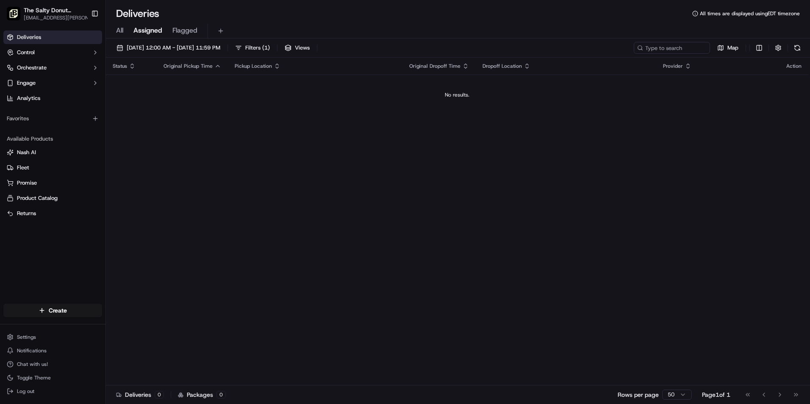 This screenshot has height=404, width=810. What do you see at coordinates (53, 365) in the screenshot?
I see `button: Chat with us!` at bounding box center [53, 365].